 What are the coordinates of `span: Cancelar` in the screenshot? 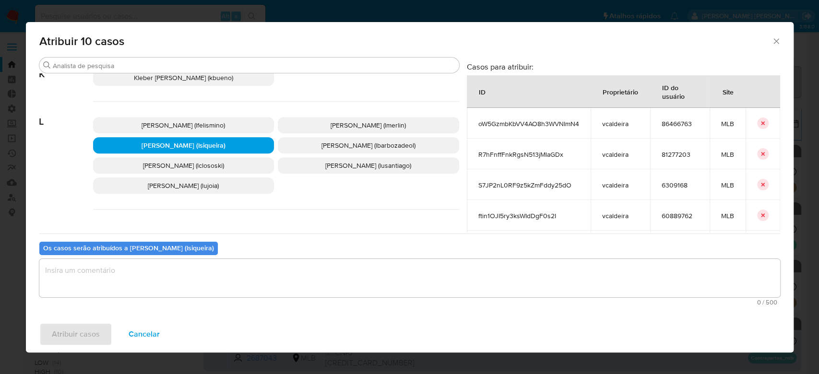 It's located at (144, 334).